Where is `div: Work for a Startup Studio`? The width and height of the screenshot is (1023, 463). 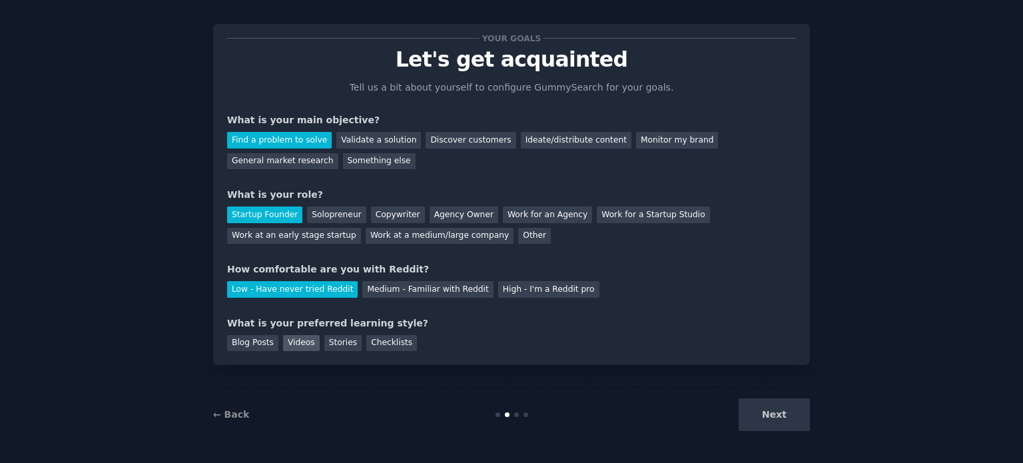
div: Work for a Startup Studio is located at coordinates (653, 215).